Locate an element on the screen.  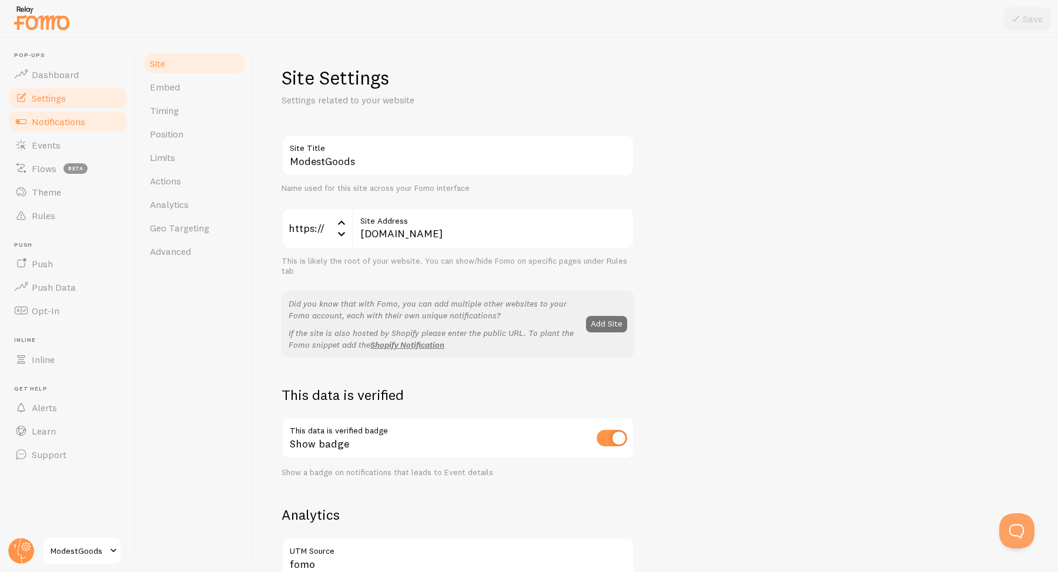
a: ModestGoods is located at coordinates (82, 551).